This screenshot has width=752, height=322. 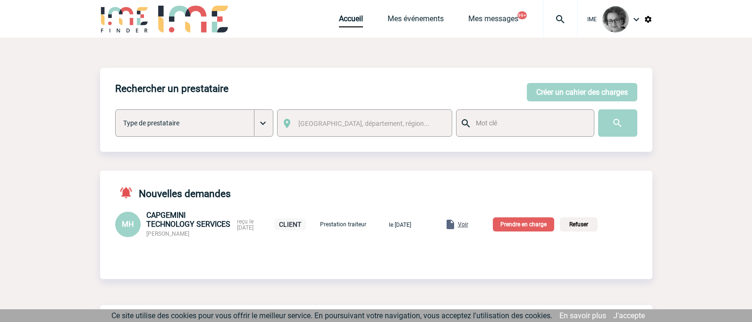 I want to click on a: En savoir plus, so click(x=582, y=316).